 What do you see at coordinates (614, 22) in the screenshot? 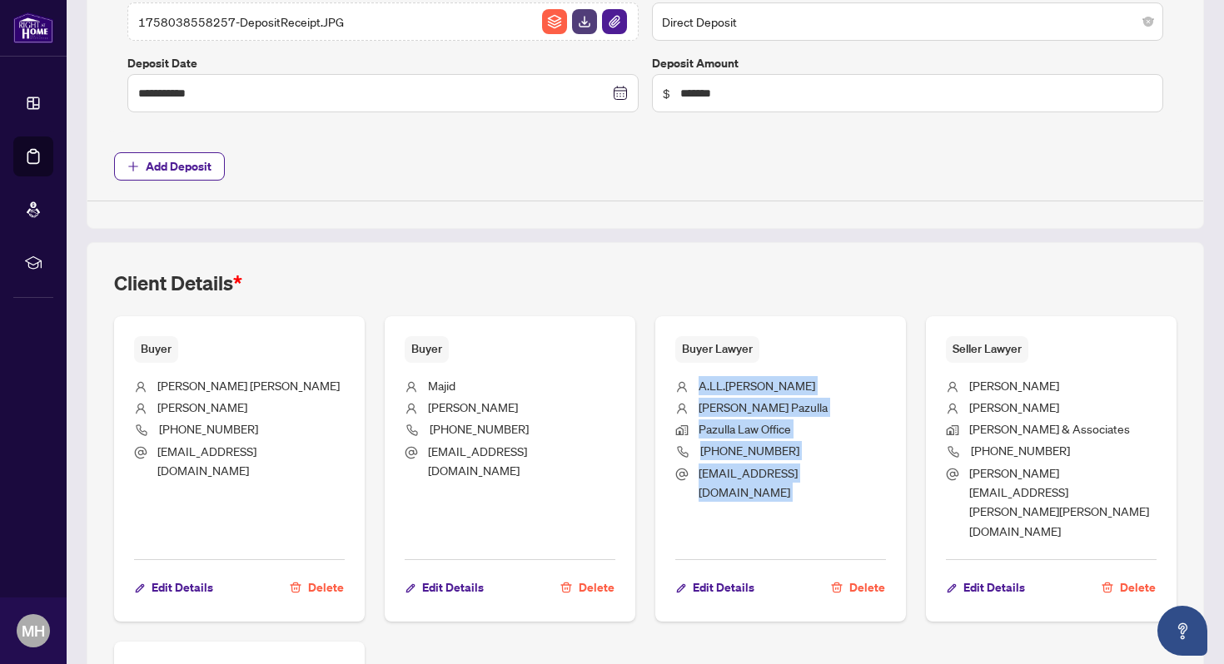
I see `button: File Attachement` at bounding box center [614, 22].